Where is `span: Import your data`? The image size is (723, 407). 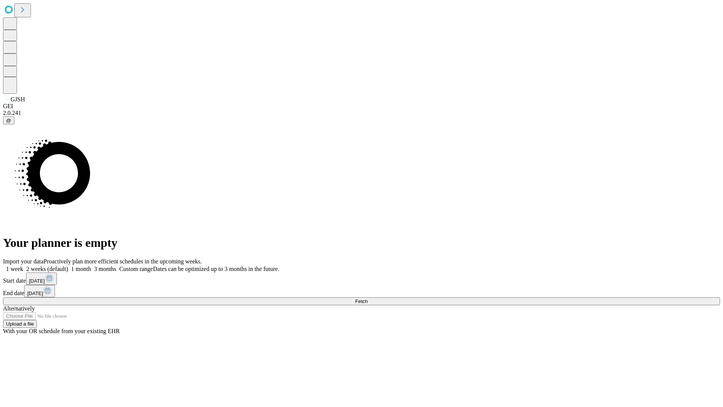
span: Import your data is located at coordinates (23, 261).